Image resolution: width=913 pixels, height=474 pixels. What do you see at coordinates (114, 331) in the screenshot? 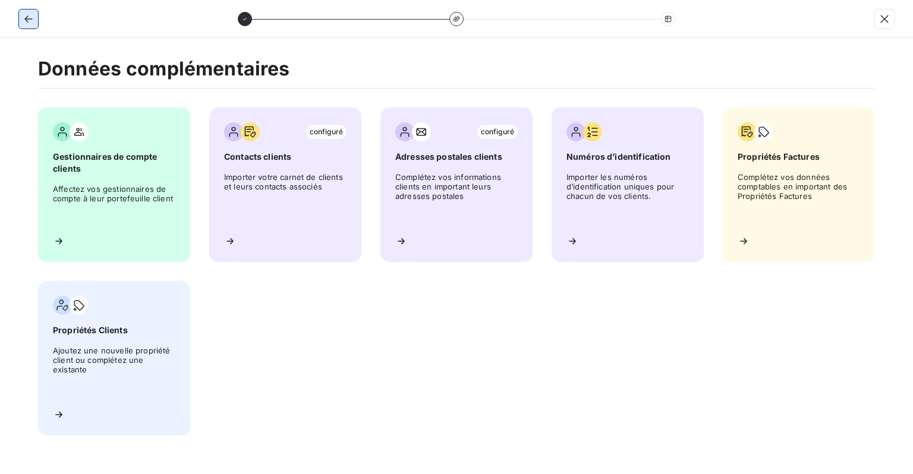
I see `span: Propriétés Clients` at bounding box center [114, 331].